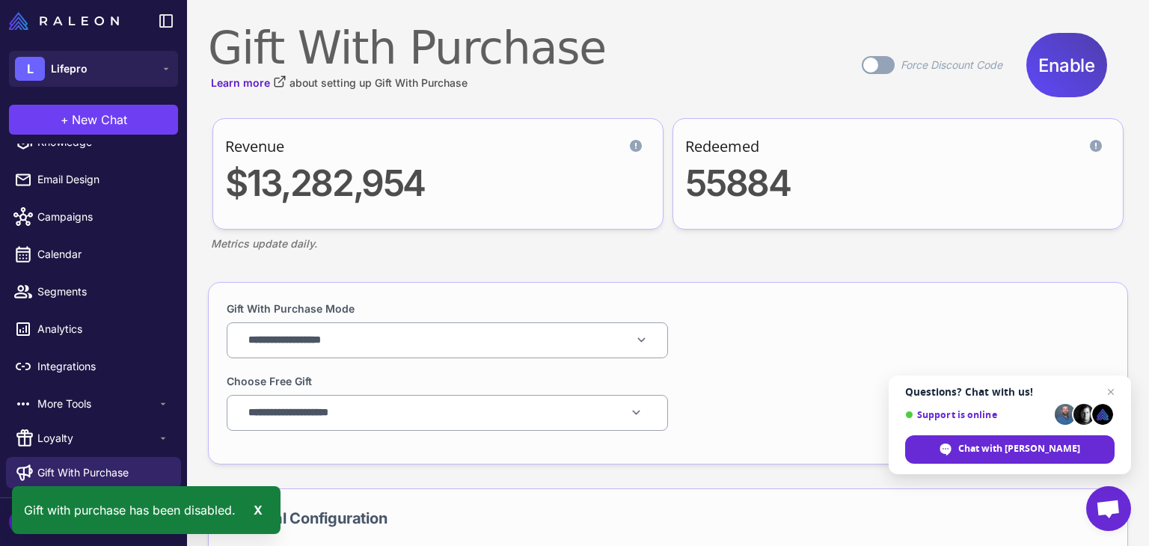 The image size is (1149, 546). I want to click on a: Email Design, so click(94, 180).